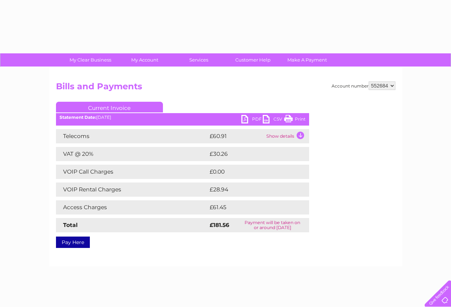 This screenshot has width=451, height=307. I want to click on td: £0.00, so click(250, 172).